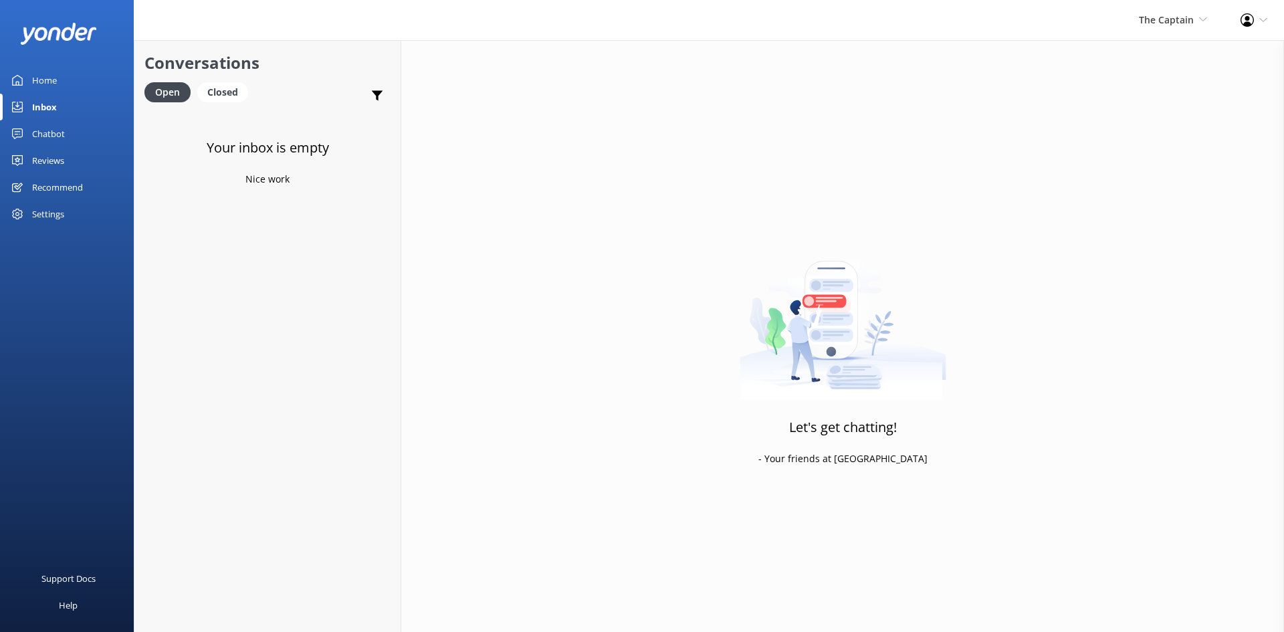 This screenshot has width=1284, height=632. What do you see at coordinates (44, 107) in the screenshot?
I see `div: Inbox` at bounding box center [44, 107].